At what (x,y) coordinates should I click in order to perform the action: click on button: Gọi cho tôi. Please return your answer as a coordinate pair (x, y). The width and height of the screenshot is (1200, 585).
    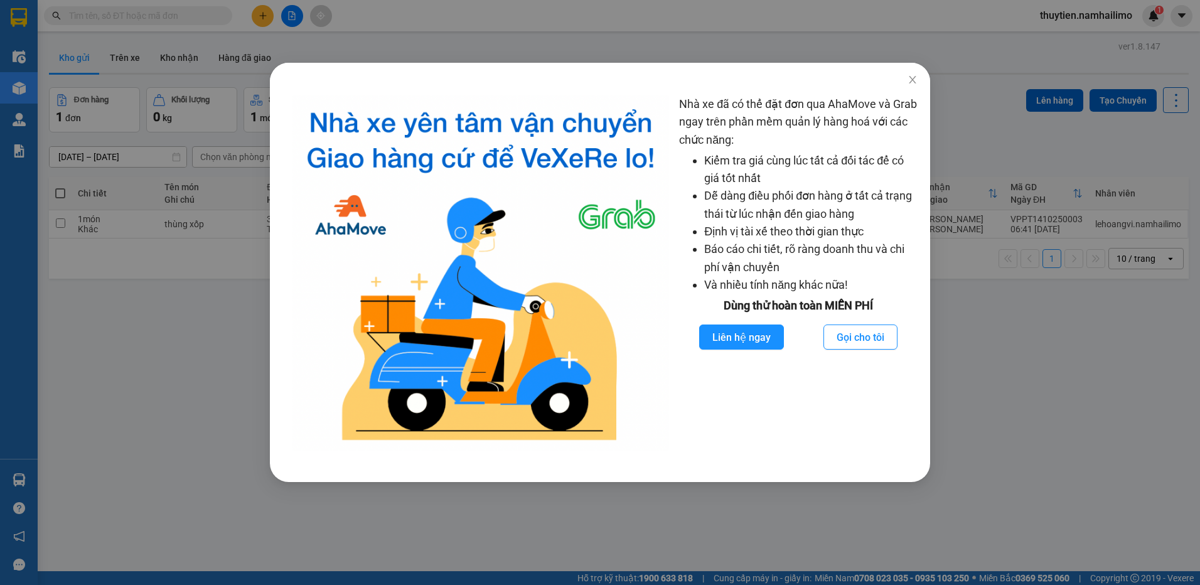
    Looking at the image, I should click on (861, 337).